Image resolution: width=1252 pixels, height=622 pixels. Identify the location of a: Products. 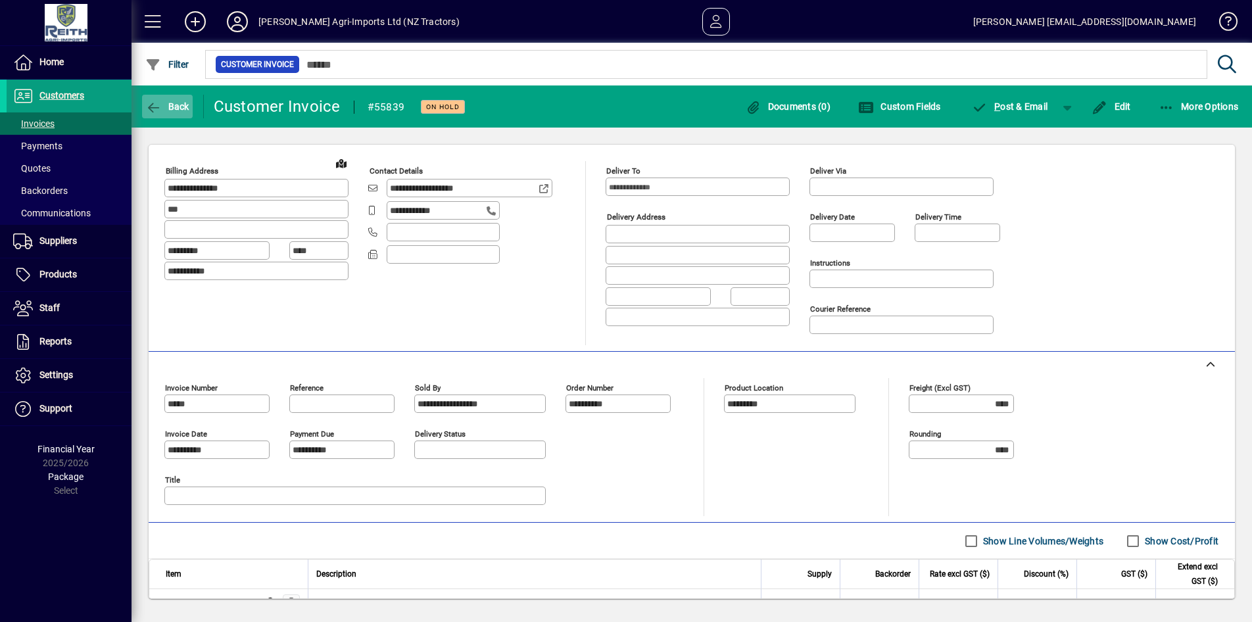
(69, 275).